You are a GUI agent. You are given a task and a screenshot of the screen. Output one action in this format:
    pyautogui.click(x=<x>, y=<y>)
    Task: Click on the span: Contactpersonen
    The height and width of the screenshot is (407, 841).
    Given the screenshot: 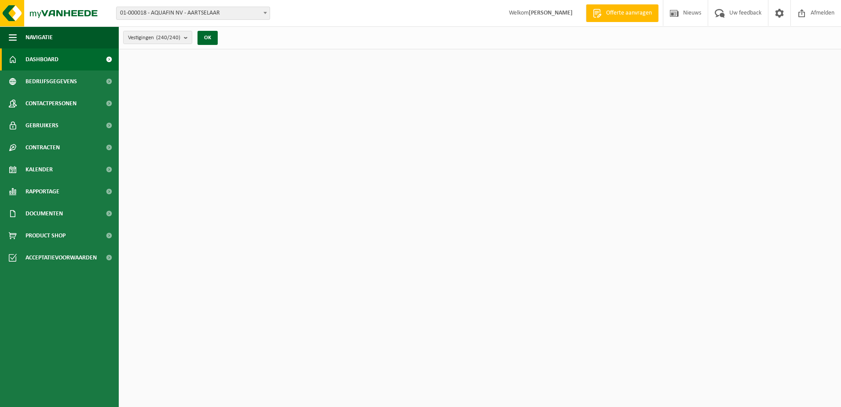 What is the action you would take?
    pyautogui.click(x=51, y=103)
    